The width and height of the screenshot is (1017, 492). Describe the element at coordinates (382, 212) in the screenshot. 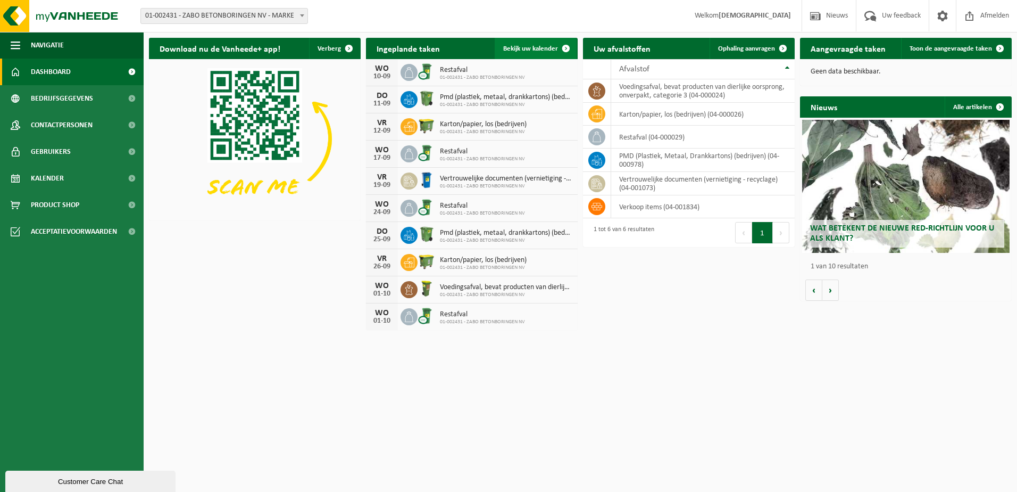

I see `div: 24-09` at that location.